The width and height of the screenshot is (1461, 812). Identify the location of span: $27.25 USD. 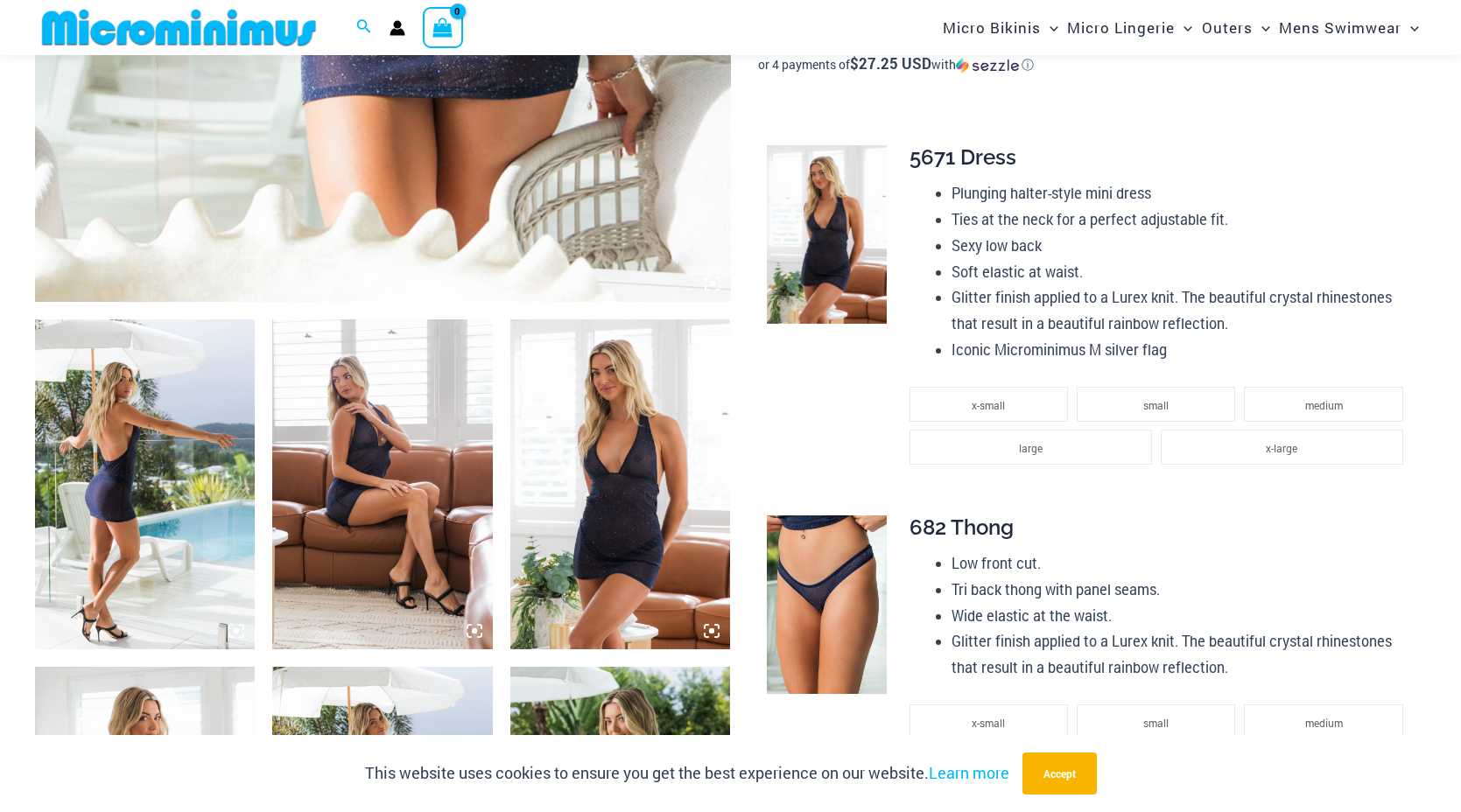
(890, 63).